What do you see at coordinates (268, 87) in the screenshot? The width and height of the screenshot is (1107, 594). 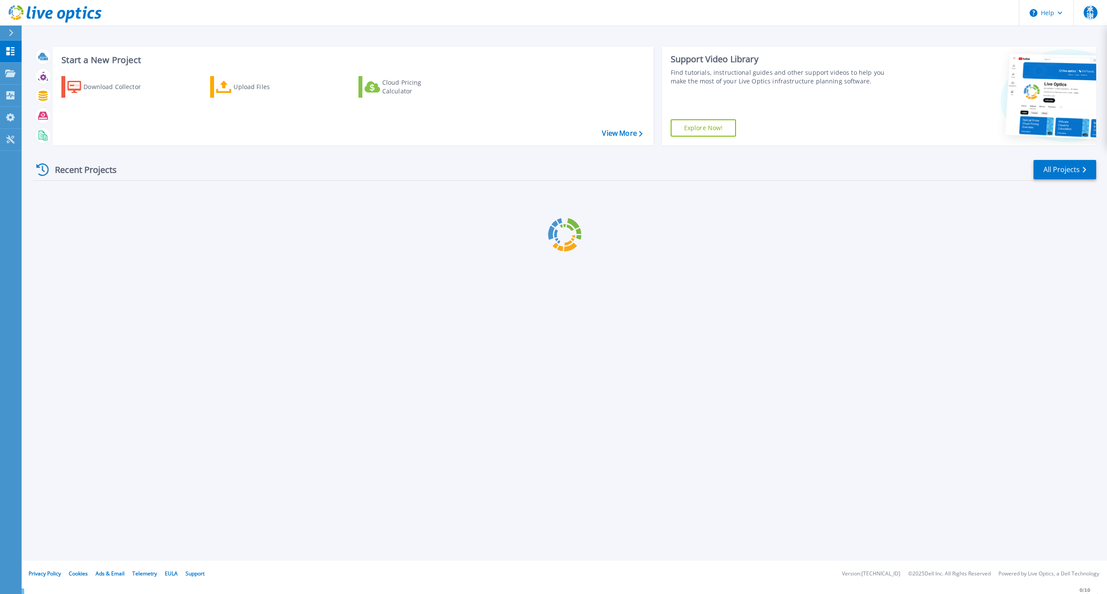 I see `div: Upload Files` at bounding box center [268, 87].